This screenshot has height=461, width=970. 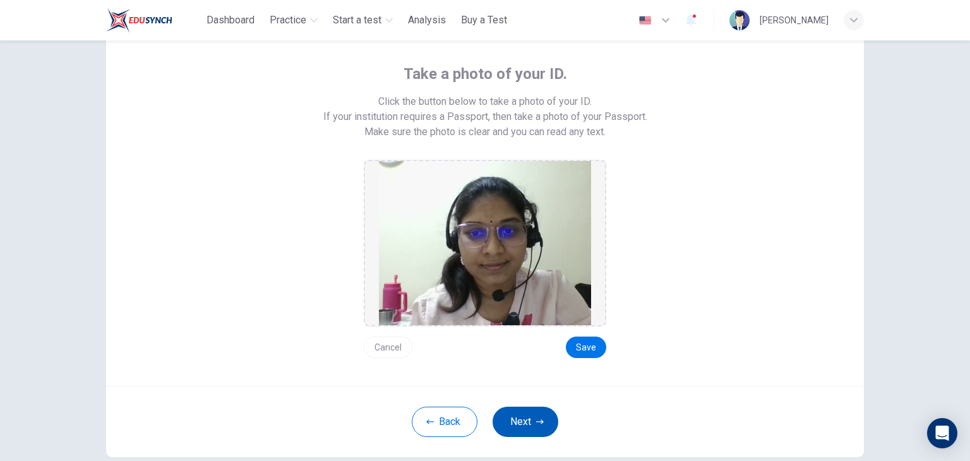 I want to click on span: Make sure the photo is clear and you can read any text., so click(x=485, y=132).